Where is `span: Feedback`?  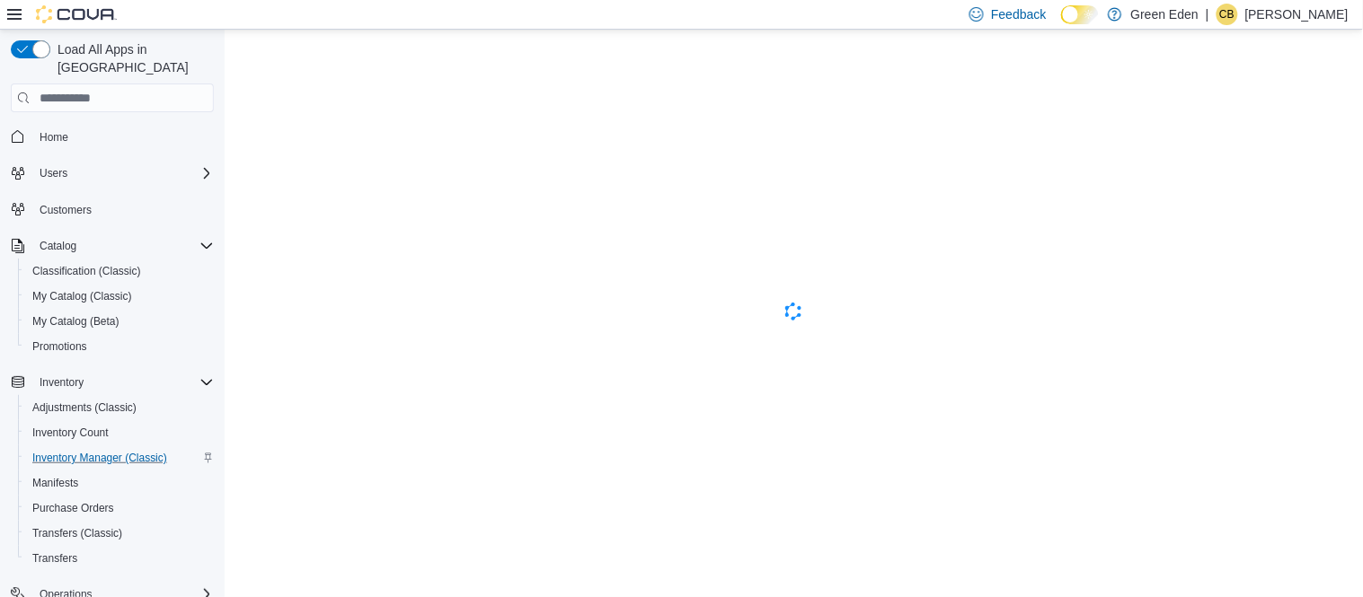 span: Feedback is located at coordinates (1018, 14).